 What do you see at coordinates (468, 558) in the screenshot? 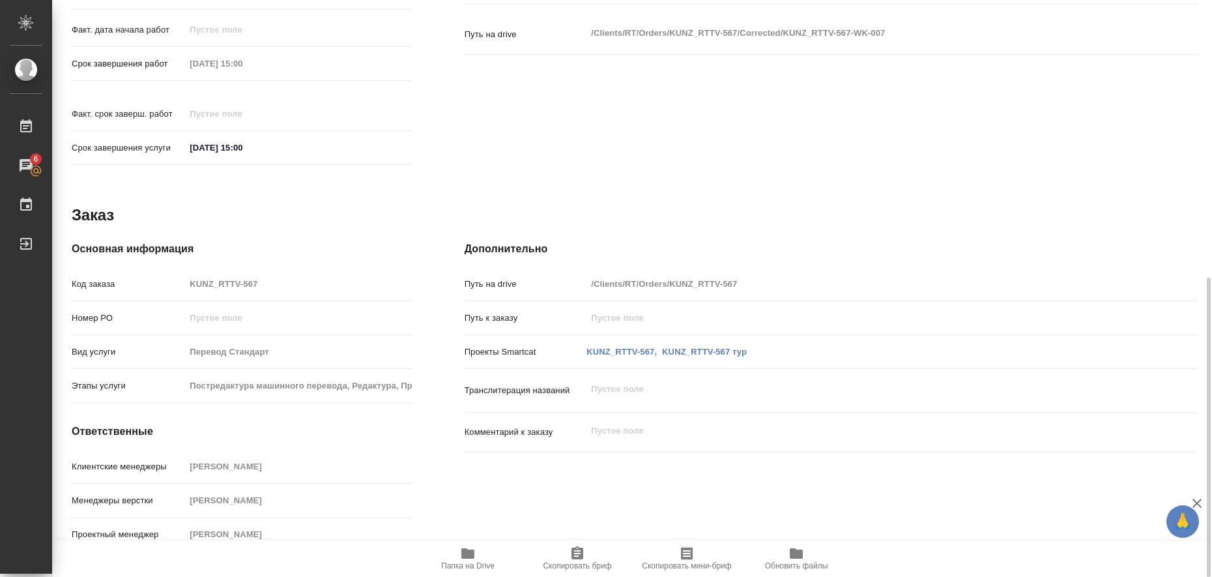
I see `button: Папка на Drive` at bounding box center [468, 558].